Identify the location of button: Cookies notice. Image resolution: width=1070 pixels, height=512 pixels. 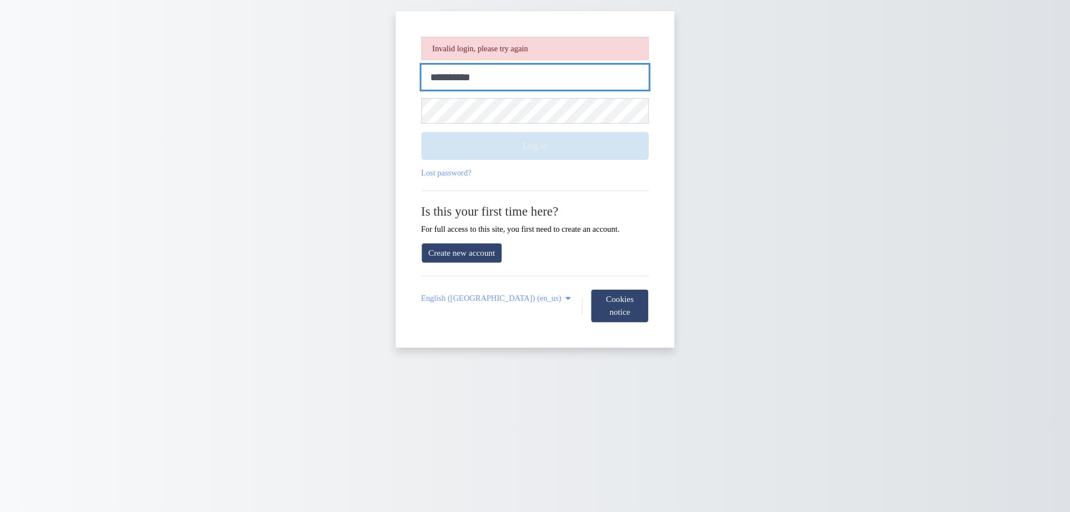
(619, 306).